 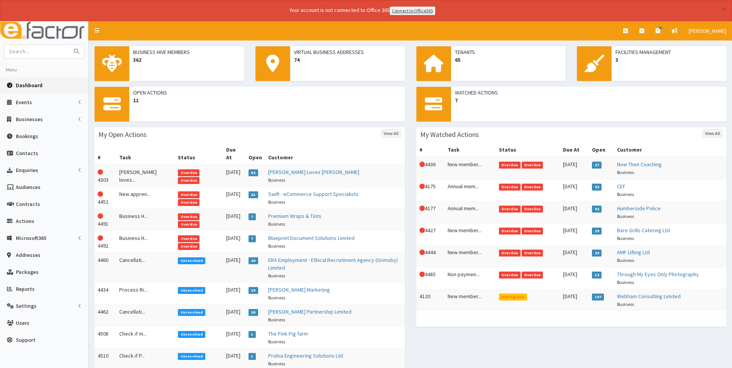 I want to click on td: Check if m..., so click(x=145, y=337).